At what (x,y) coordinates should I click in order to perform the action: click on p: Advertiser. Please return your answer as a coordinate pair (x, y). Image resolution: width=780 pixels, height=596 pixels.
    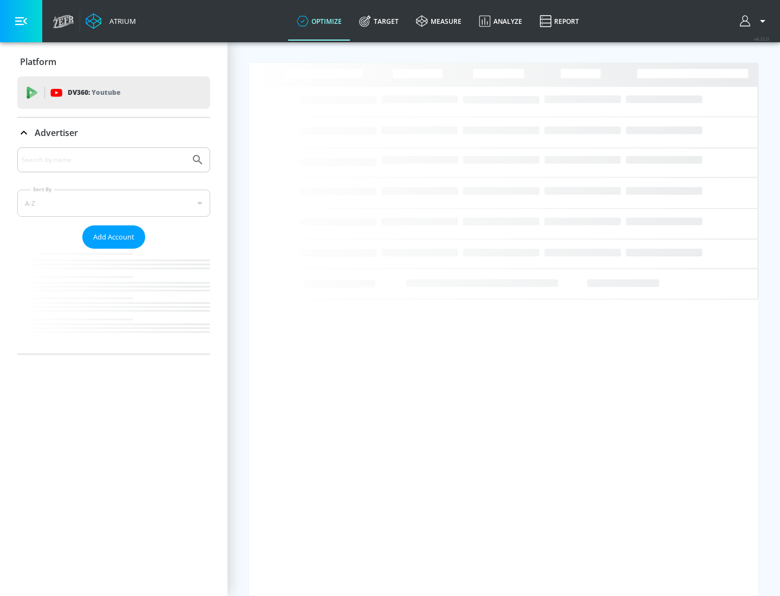
    Looking at the image, I should click on (56, 133).